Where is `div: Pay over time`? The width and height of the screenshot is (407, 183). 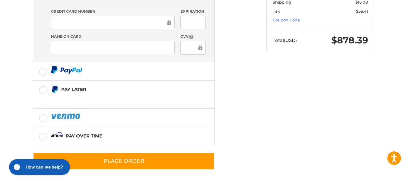
div: Pay over time is located at coordinates (84, 136).